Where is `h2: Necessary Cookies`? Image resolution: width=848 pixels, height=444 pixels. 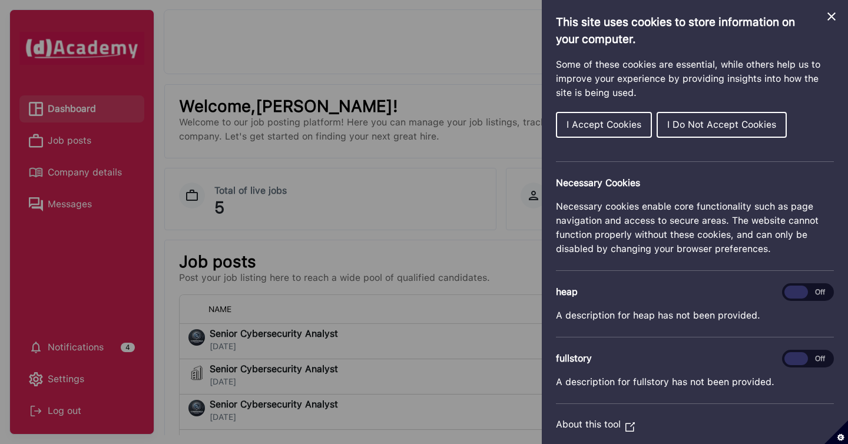 h2: Necessary Cookies is located at coordinates (695, 183).